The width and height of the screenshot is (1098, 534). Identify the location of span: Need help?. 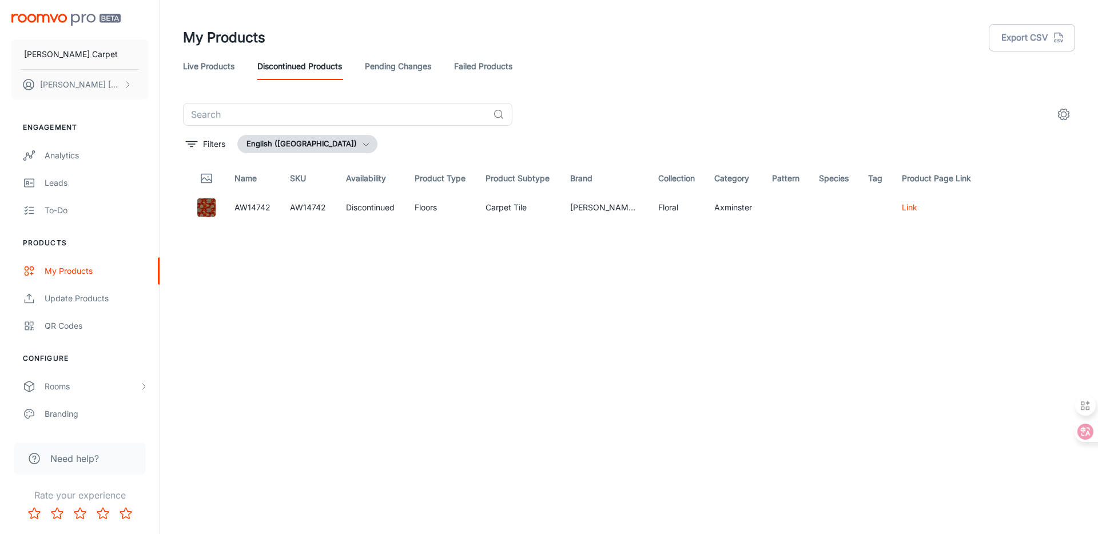
(74, 459).